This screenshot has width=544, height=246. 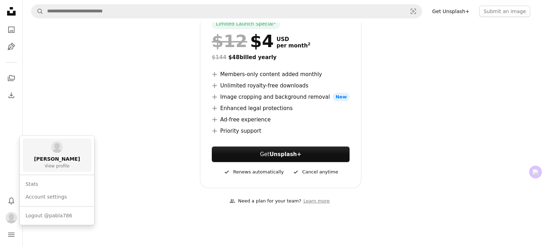 What do you see at coordinates (57, 167) in the screenshot?
I see `span: View profile` at bounding box center [57, 167].